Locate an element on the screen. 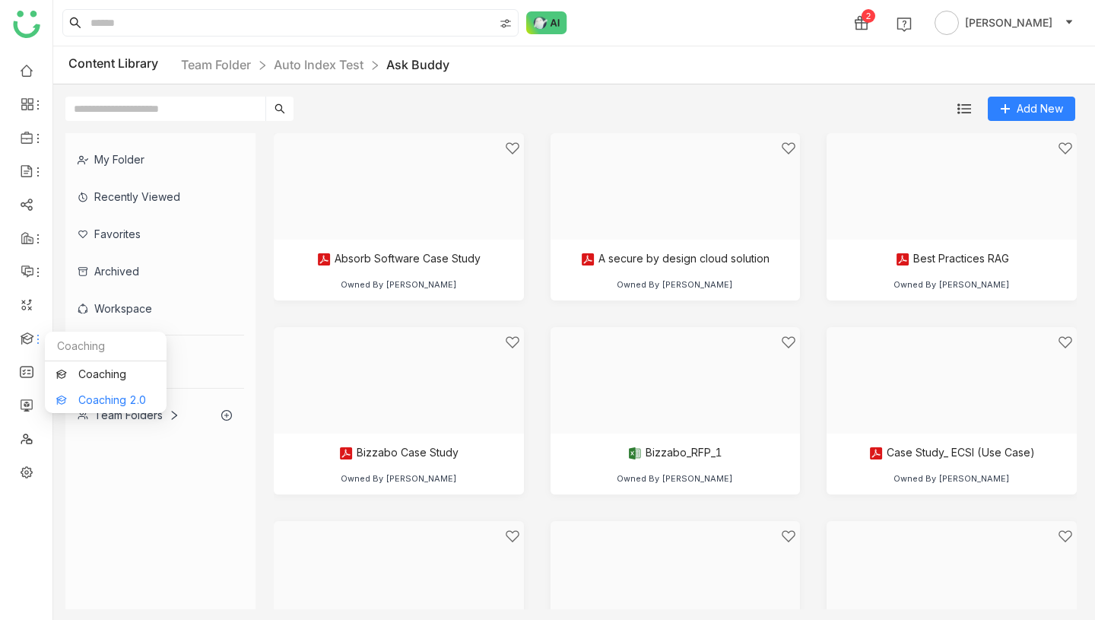 The image size is (1095, 620). img: avatar is located at coordinates (947, 23).